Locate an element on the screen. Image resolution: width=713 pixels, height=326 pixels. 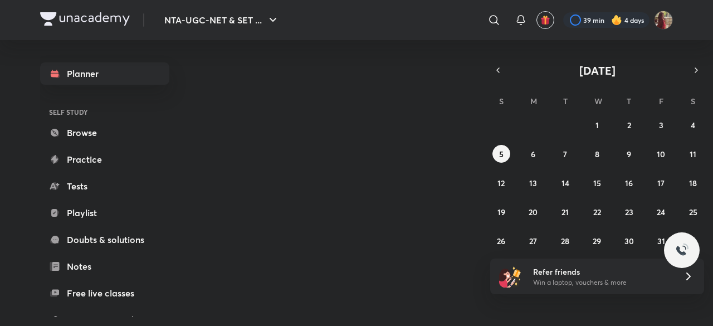
button: October 10, 2025 is located at coordinates (661, 154).